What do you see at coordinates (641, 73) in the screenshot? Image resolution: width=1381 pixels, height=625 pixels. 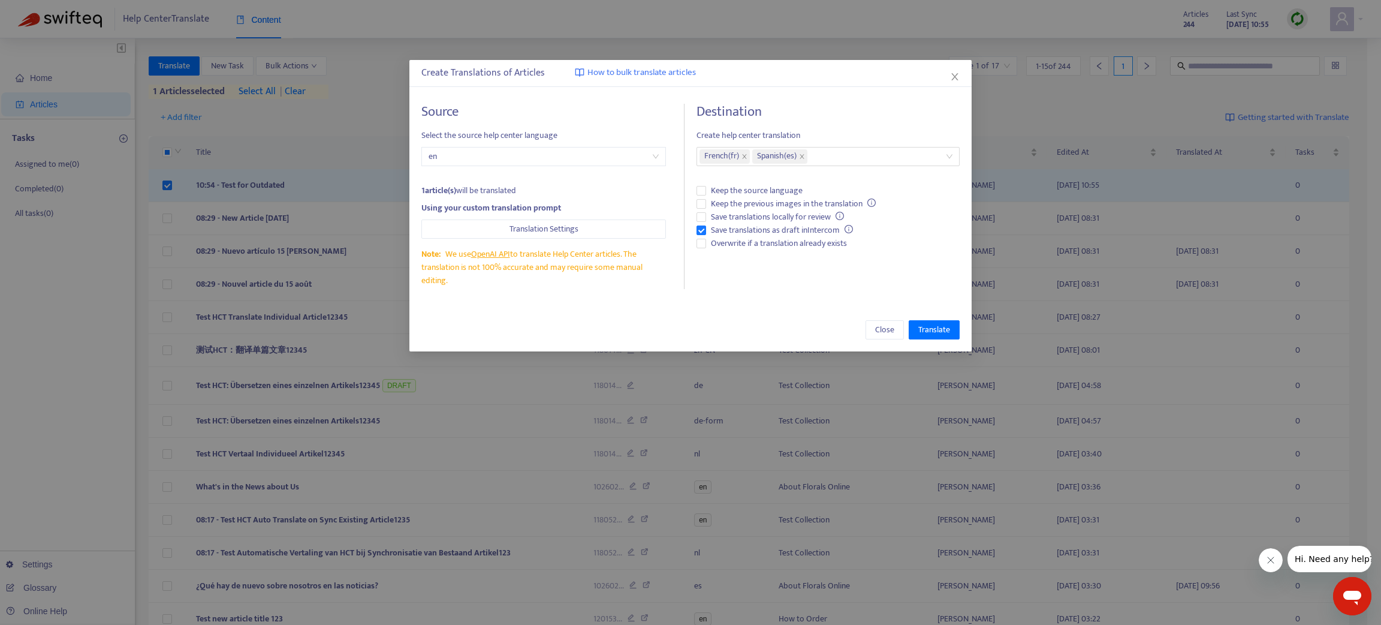 I see `span: How to bulk translate articles` at bounding box center [641, 73].